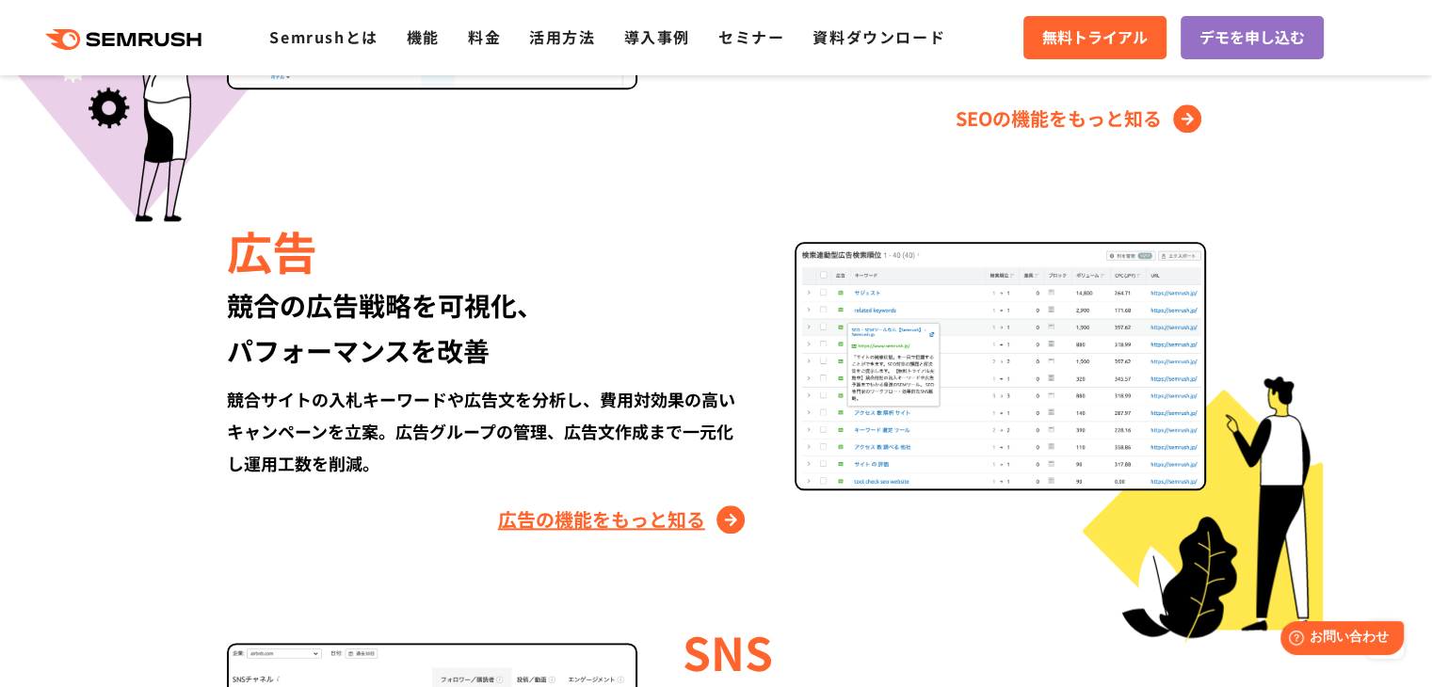 The image size is (1432, 687). What do you see at coordinates (488, 431) in the screenshot?
I see `div: 競合サイトの入札キーワードや広告文を分析し、費用対効果の高いキャンペーンを立案。広告グループの管理、広告文作成まで一元化し運用工数を削減。` at bounding box center [488, 431].